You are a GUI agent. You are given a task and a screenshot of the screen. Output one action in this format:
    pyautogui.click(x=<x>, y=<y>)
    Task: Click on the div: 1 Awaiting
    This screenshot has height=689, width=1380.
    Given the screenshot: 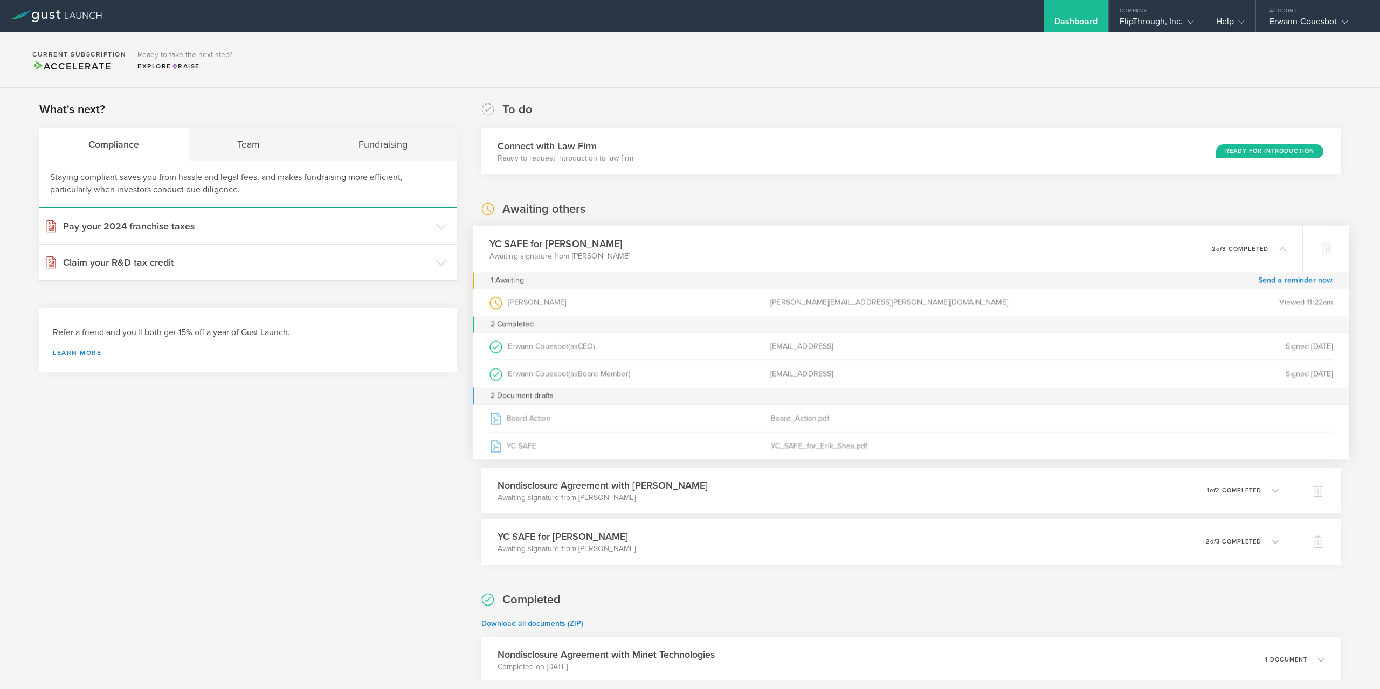 What is the action you would take?
    pyautogui.click(x=507, y=280)
    